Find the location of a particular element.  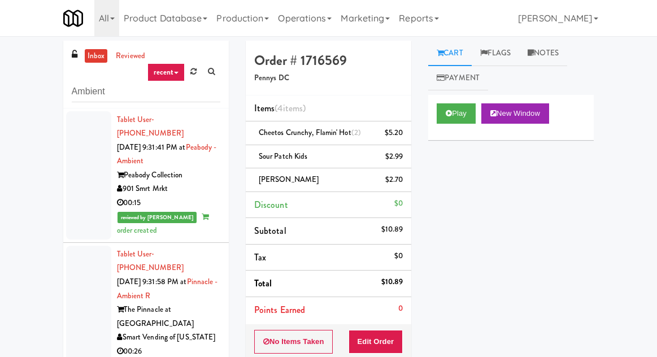

input: Search vision orders is located at coordinates (146, 92).